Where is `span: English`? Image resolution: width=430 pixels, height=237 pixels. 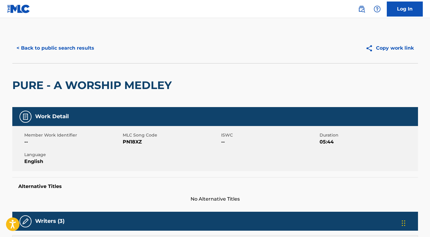
span: English is located at coordinates (73, 161).